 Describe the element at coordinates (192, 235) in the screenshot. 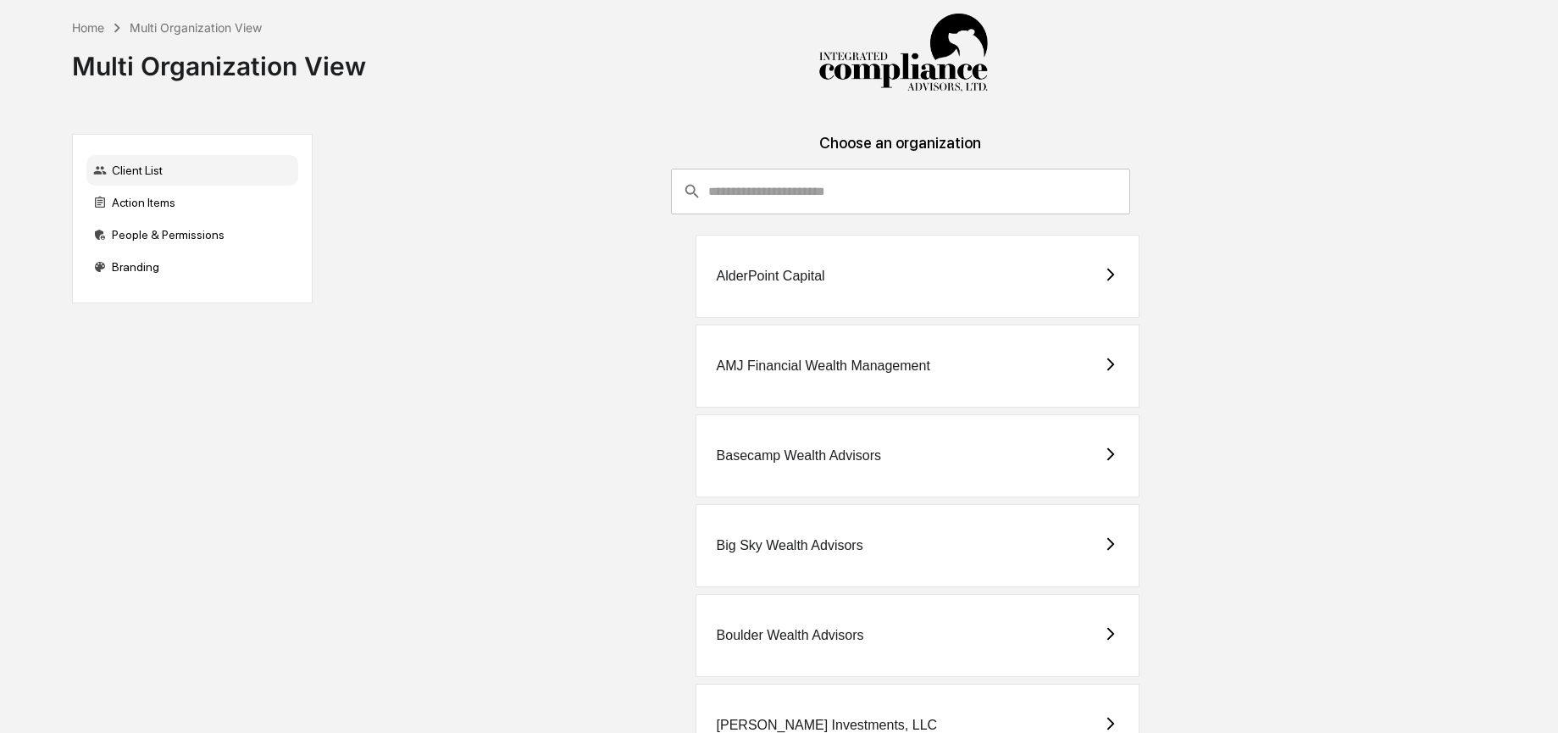

I see `div: People & Permissions` at that location.